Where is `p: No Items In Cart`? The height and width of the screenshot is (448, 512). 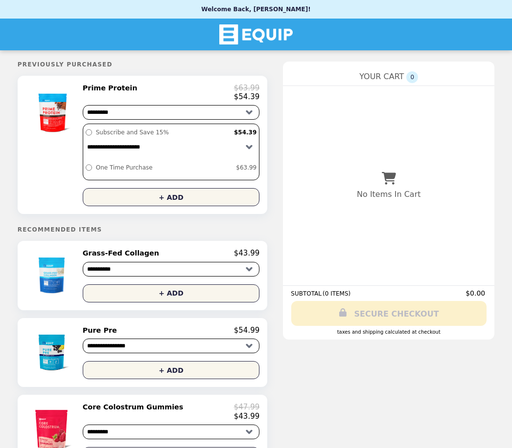
p: No Items In Cart is located at coordinates (388, 194).